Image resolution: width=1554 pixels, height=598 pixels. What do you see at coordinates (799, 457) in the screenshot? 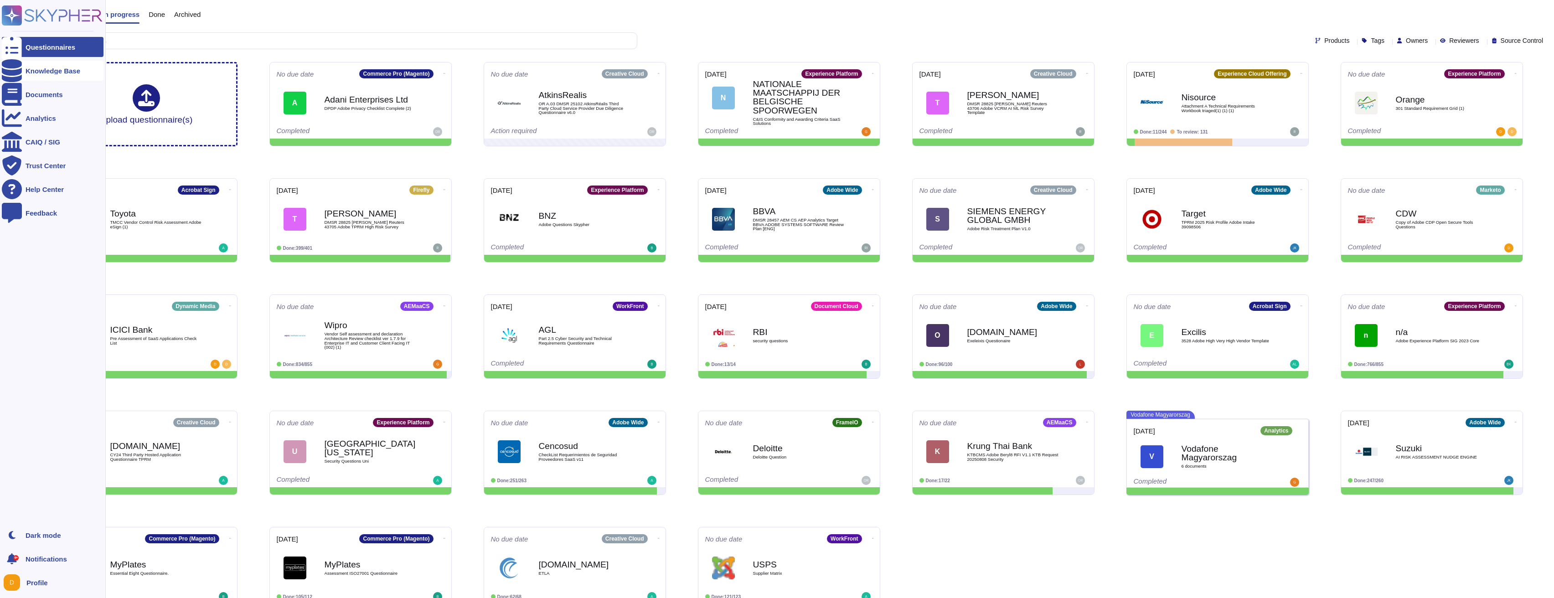
I see `span: Deloitte Question` at bounding box center [799, 457].